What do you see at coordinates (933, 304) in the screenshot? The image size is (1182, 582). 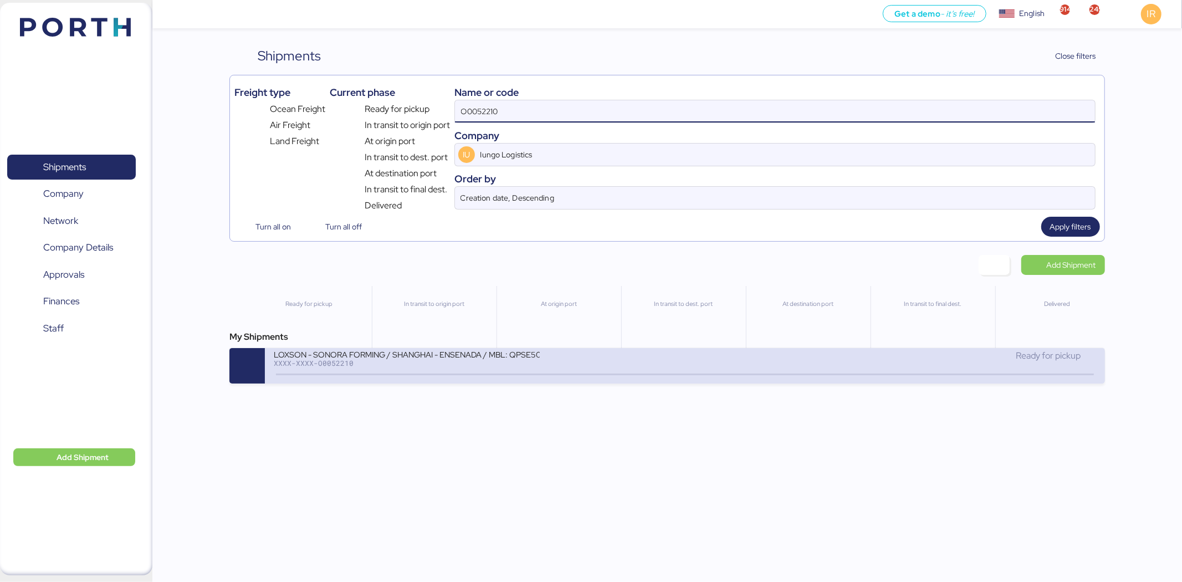 I see `div: In transit to final dest.` at bounding box center [933, 304].